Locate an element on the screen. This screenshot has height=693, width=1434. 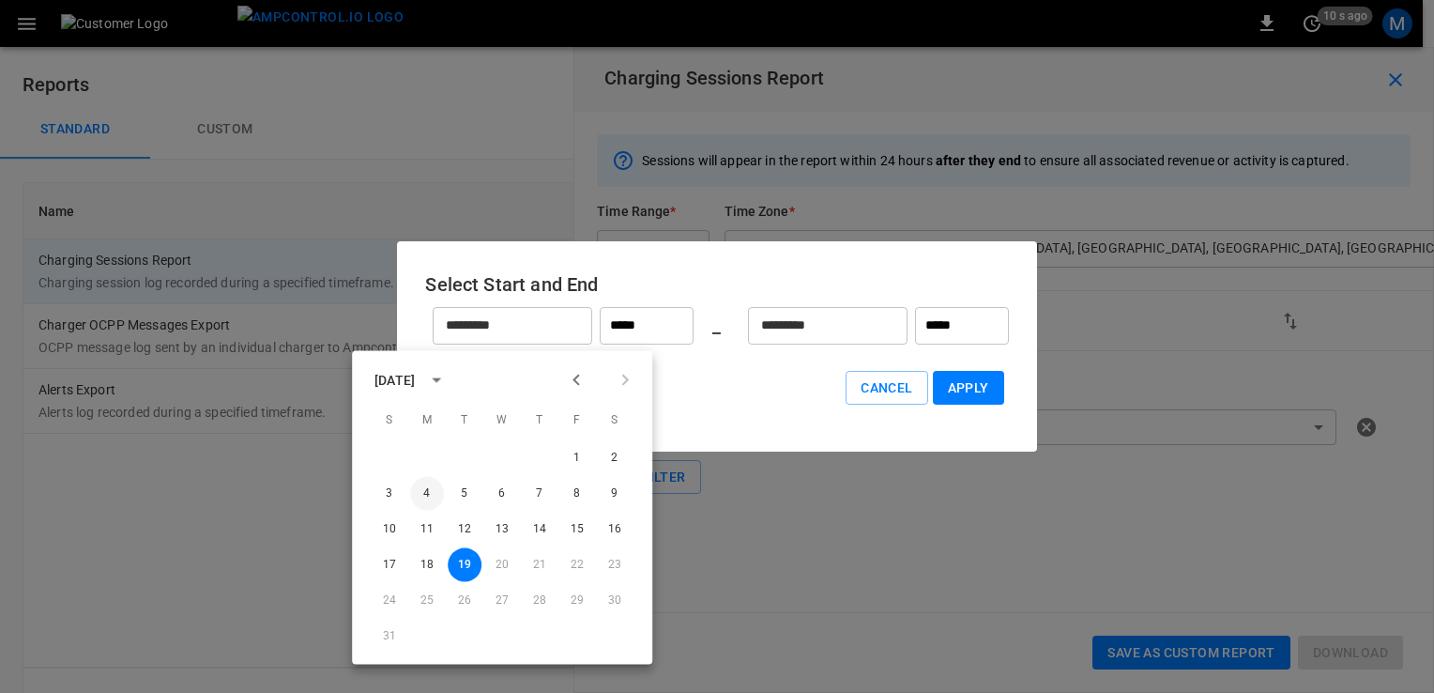
button: 11 is located at coordinates (427, 529).